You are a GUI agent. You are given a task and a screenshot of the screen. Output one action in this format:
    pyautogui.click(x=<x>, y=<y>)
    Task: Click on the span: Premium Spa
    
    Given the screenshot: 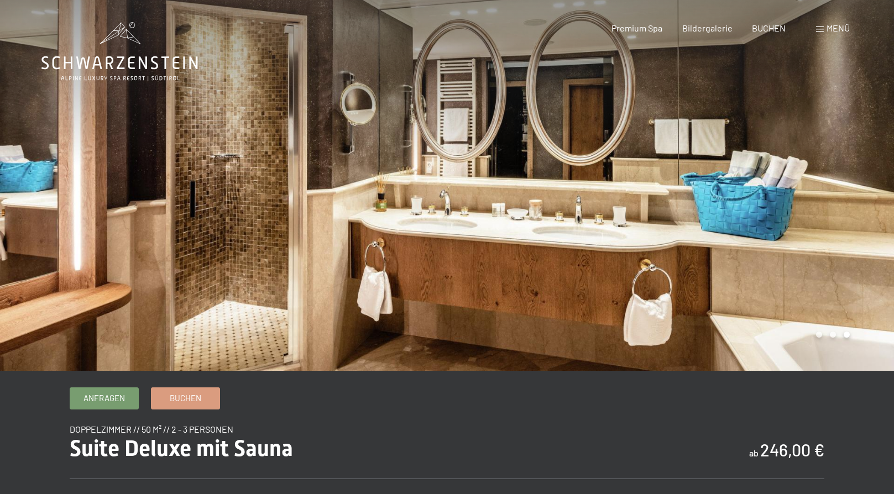 What is the action you would take?
    pyautogui.click(x=637, y=28)
    